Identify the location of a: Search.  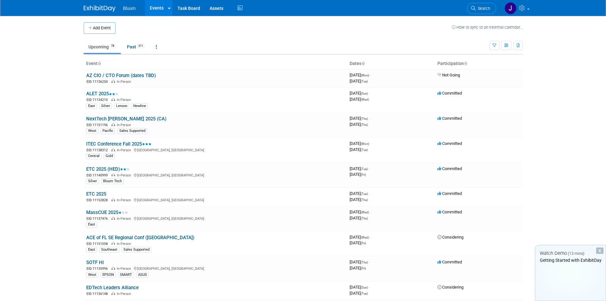
(482, 8).